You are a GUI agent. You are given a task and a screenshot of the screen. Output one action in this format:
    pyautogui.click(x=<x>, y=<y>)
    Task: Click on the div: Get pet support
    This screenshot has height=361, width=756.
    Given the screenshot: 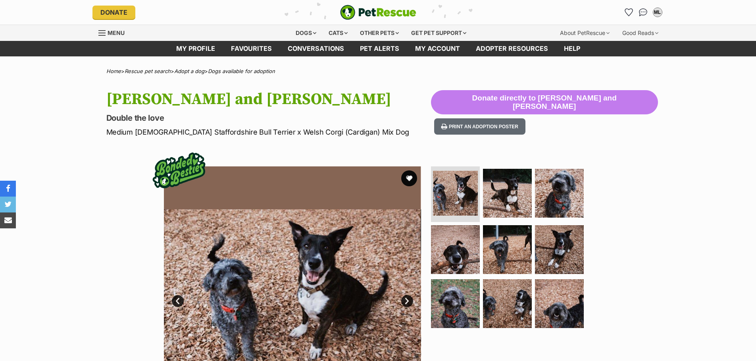 What is the action you would take?
    pyautogui.click(x=439, y=33)
    